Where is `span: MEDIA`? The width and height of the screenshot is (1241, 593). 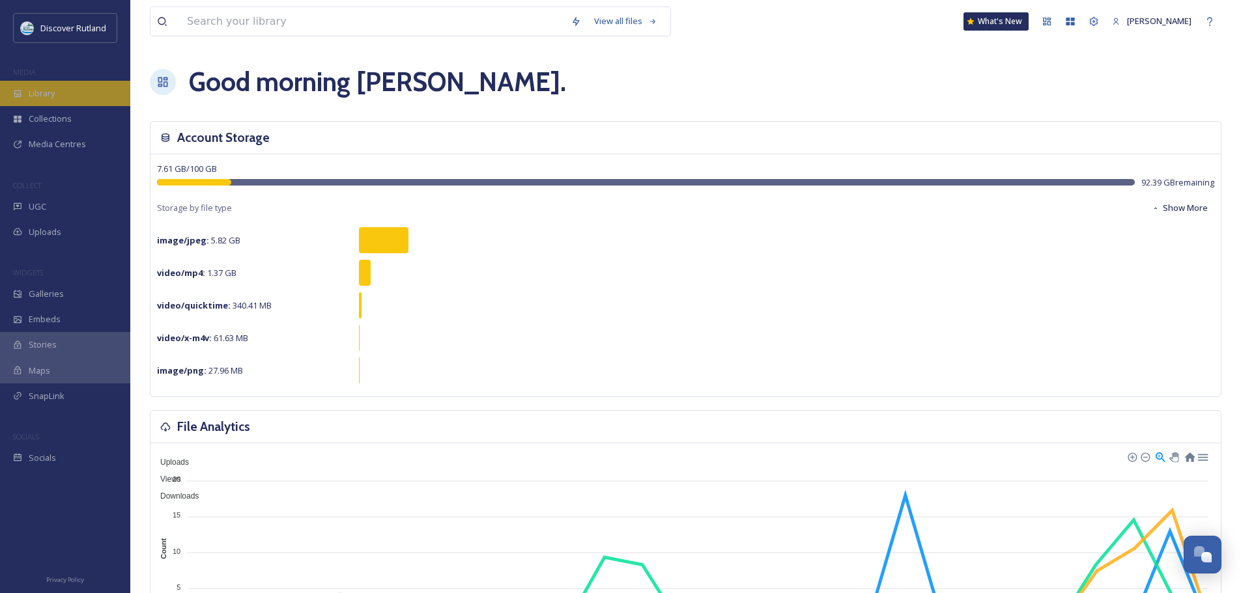
span: MEDIA is located at coordinates (24, 72).